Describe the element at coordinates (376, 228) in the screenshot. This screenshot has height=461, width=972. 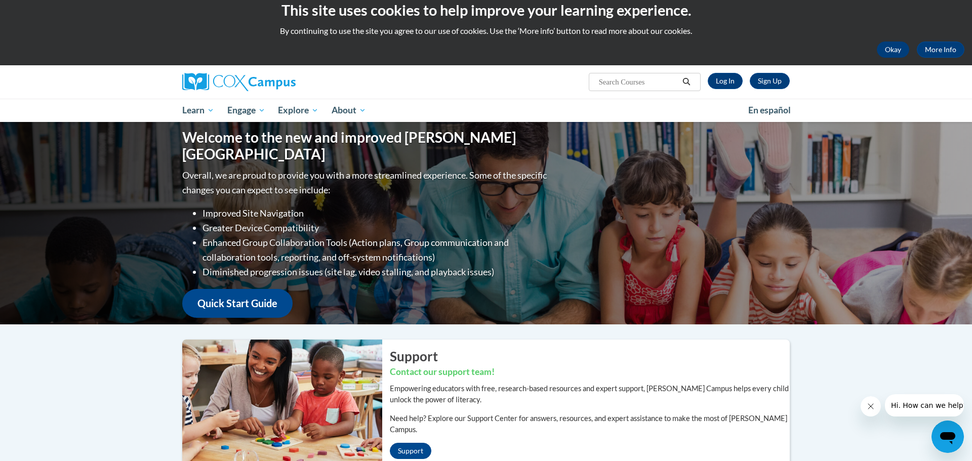
I see `li: Greater Device Compatibility` at that location.